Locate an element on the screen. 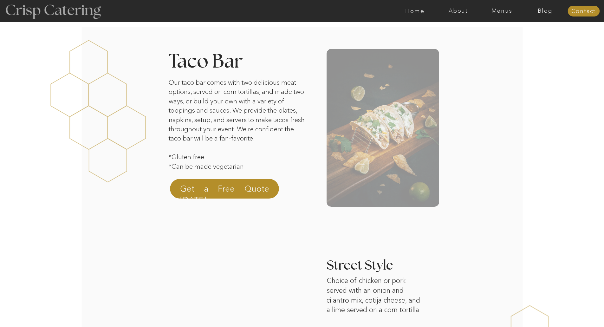 This screenshot has width=604, height=327. a: About is located at coordinates (458, 11).